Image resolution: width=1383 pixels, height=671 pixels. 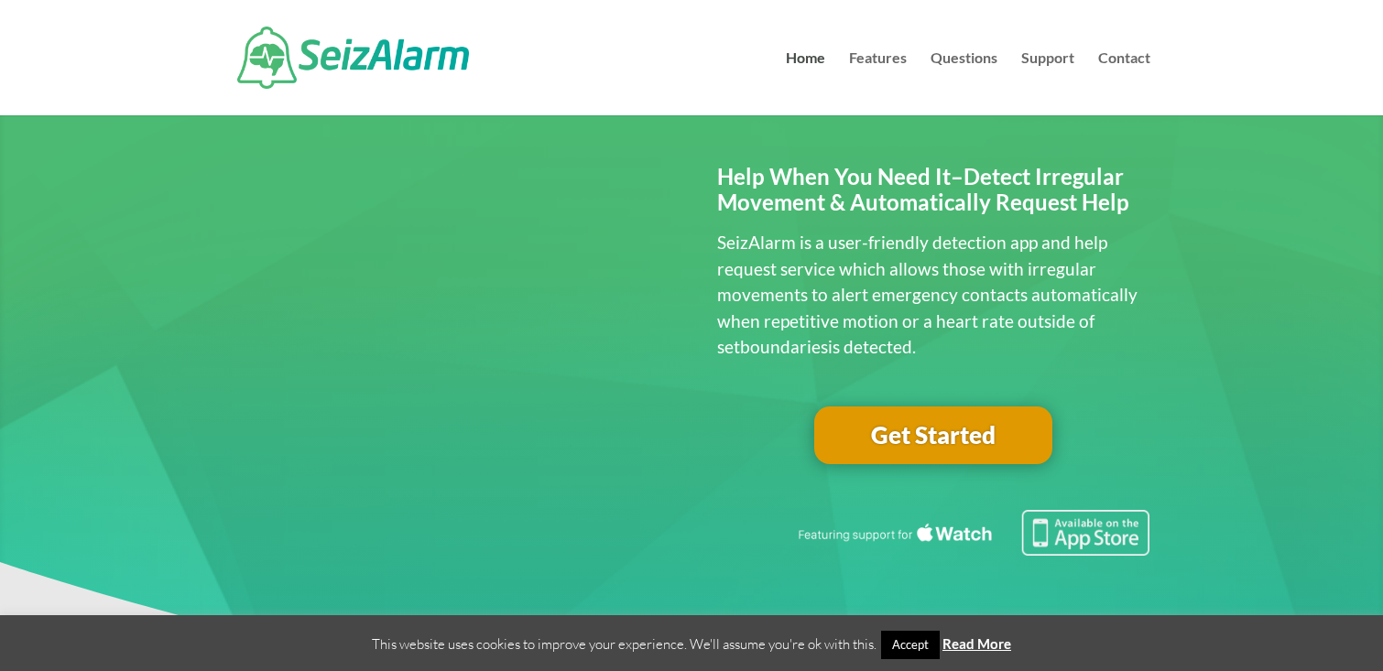 What do you see at coordinates (964, 83) in the screenshot?
I see `a: Questions` at bounding box center [964, 83].